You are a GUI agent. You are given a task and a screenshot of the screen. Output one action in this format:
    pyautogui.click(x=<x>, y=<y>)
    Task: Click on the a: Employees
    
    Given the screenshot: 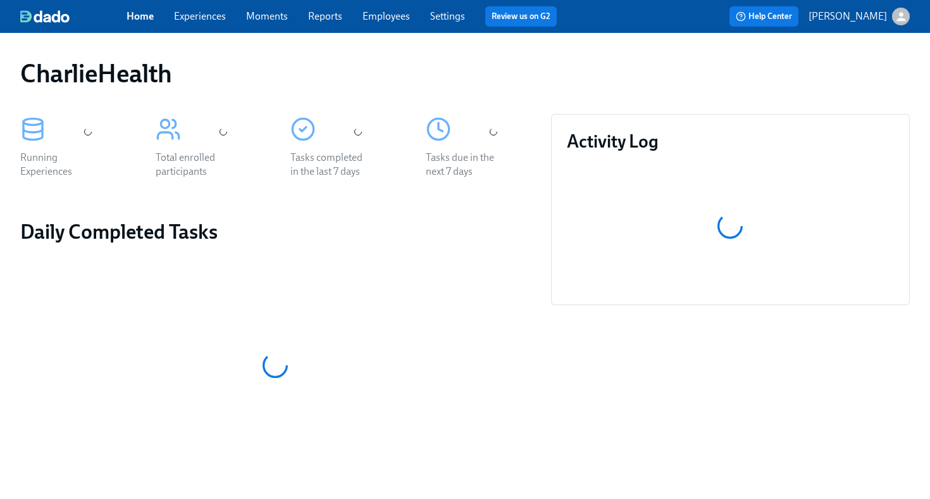 What is the action you would take?
    pyautogui.click(x=386, y=16)
    